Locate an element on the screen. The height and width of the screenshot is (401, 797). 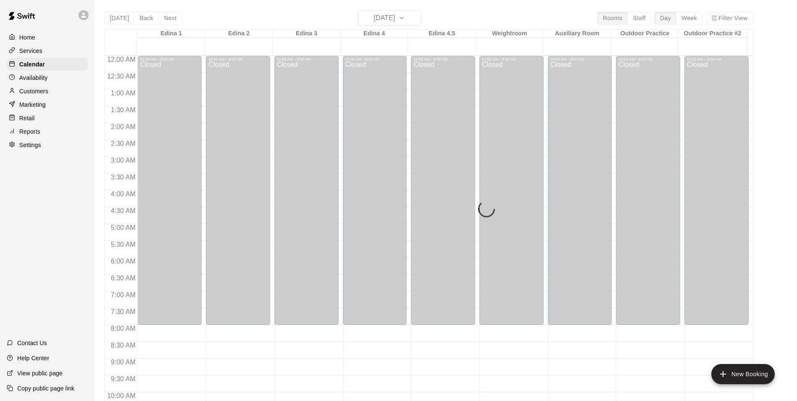
p: Services is located at coordinates (31, 51).